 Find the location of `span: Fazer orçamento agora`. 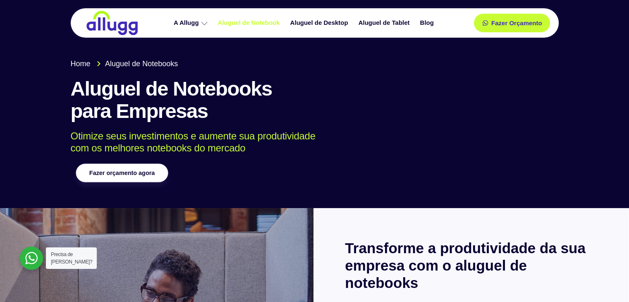

span: Fazer orçamento agora is located at coordinates (122, 173).